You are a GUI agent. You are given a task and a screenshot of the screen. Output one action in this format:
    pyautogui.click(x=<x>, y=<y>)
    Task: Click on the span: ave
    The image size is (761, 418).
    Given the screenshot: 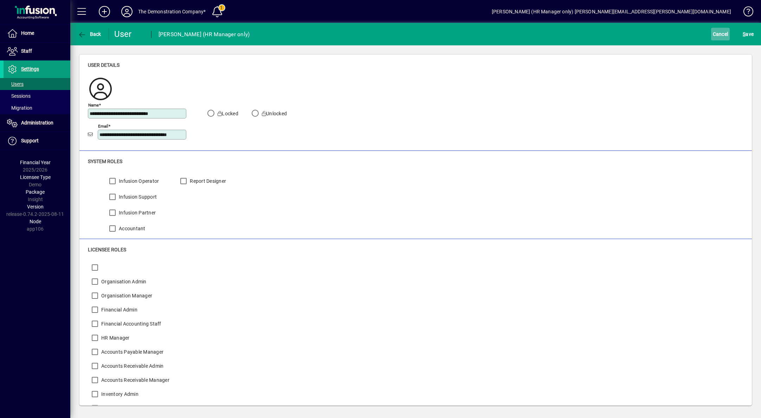 What is the action you would take?
    pyautogui.click(x=748, y=34)
    